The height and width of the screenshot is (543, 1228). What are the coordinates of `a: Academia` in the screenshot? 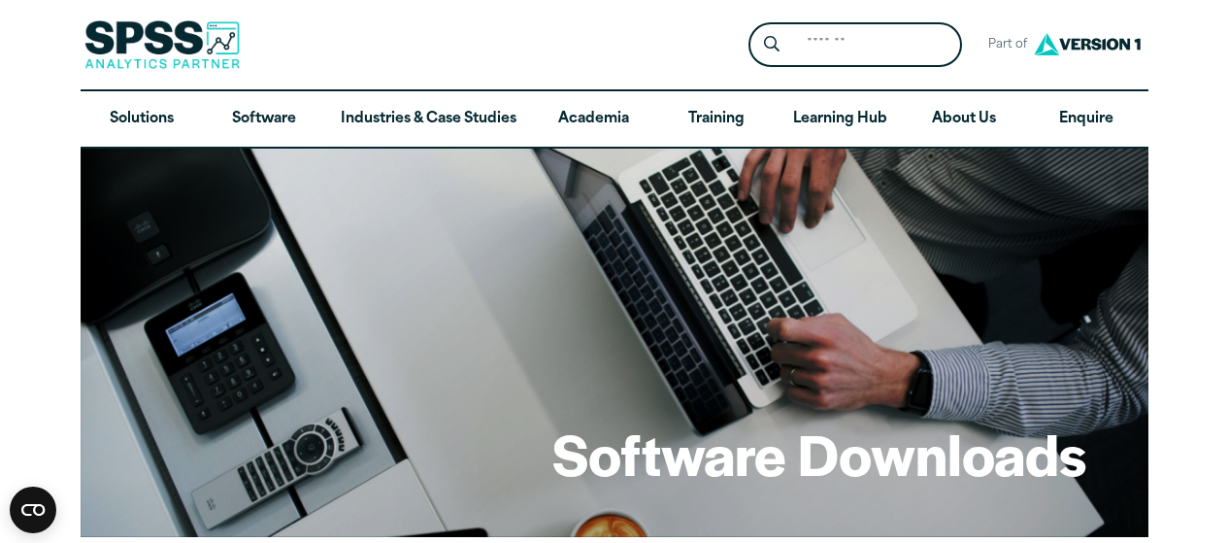 It's located at (593, 119).